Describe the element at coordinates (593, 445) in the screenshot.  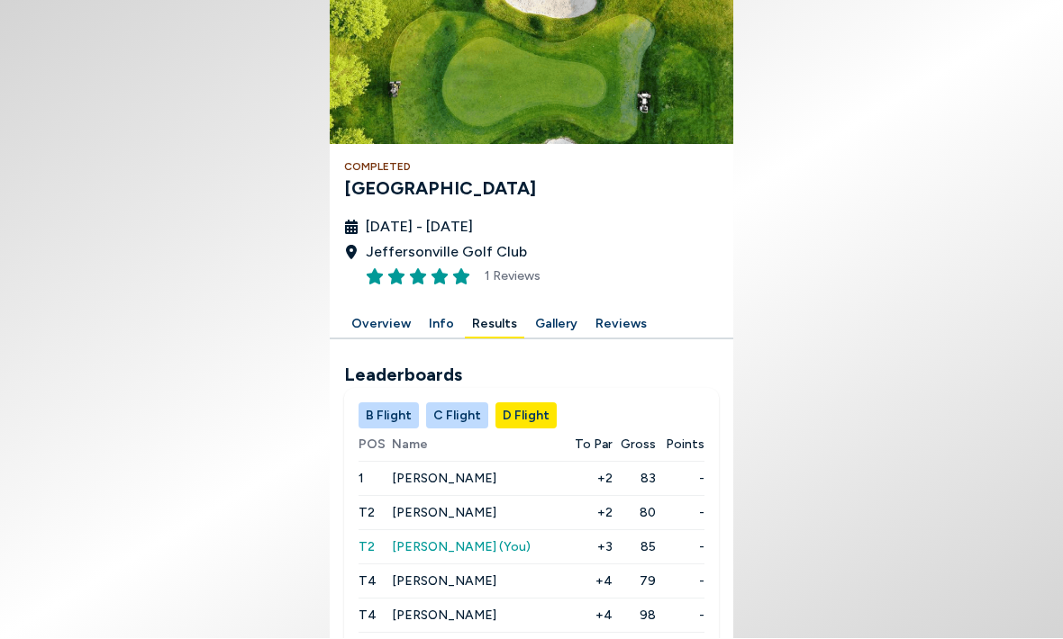
I see `span: To Par` at that location.